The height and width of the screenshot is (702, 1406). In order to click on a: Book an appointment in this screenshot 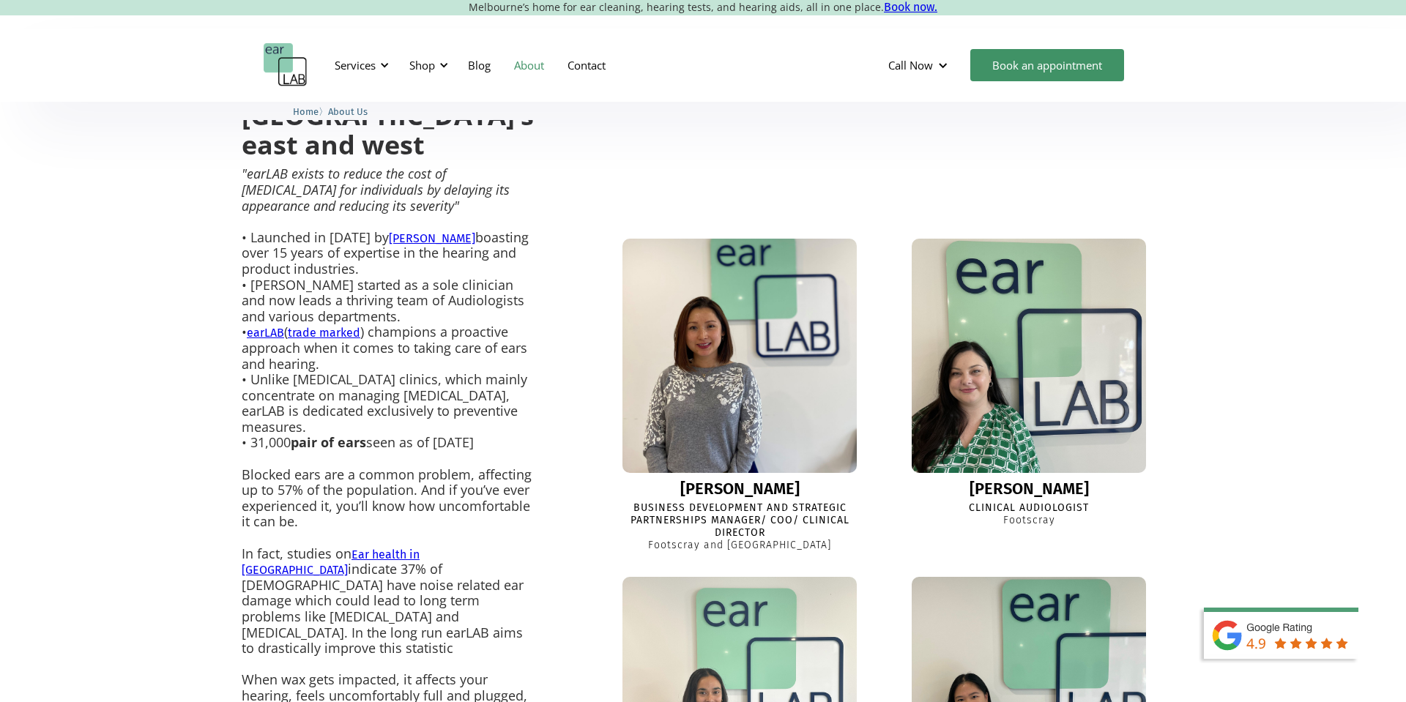, I will do `click(1047, 65)`.